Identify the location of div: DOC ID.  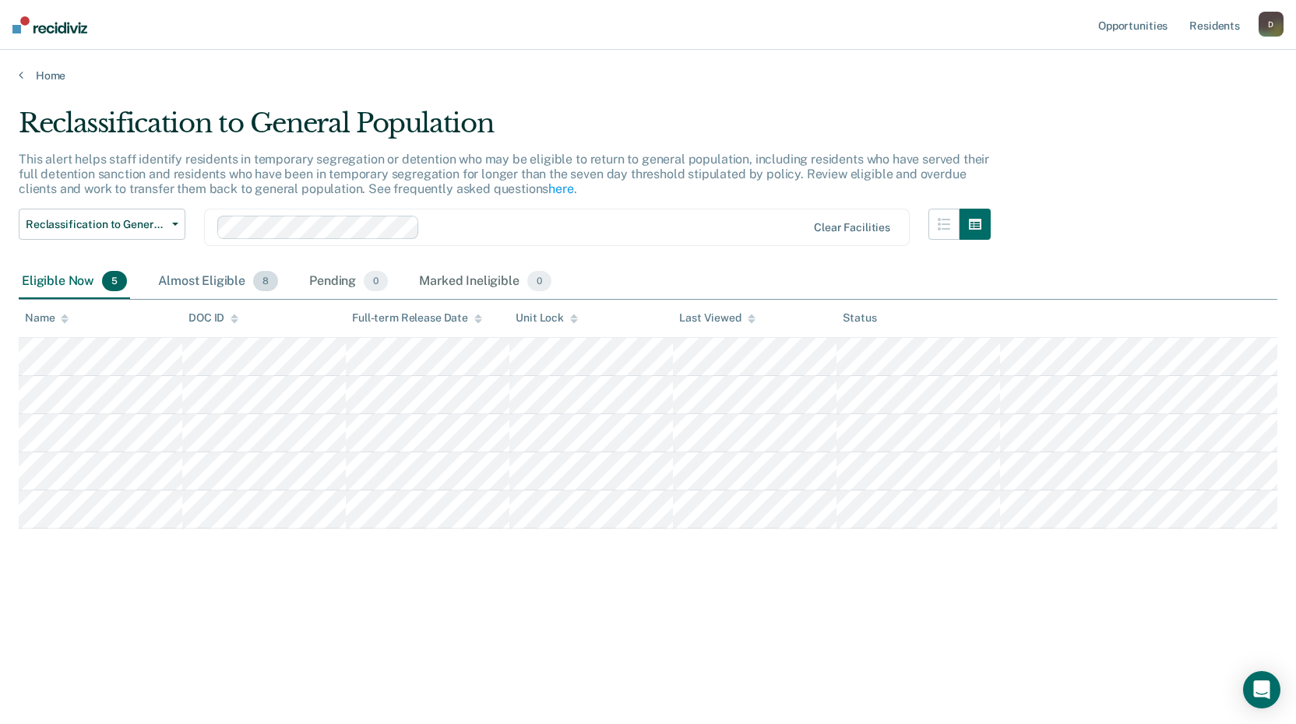
(213, 318).